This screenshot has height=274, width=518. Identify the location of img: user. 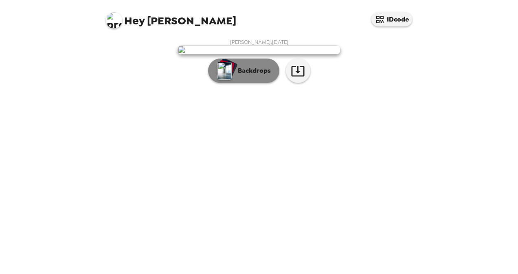
(259, 50).